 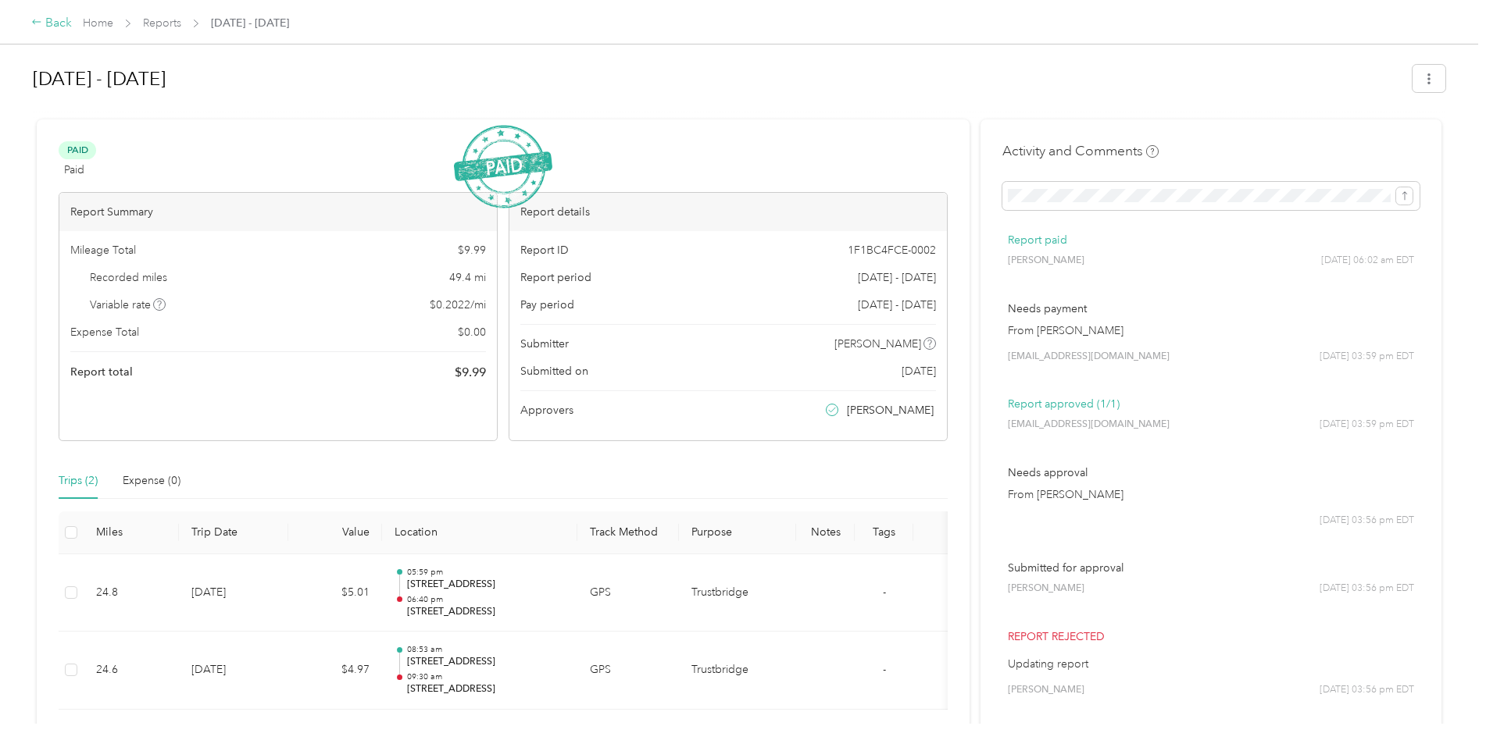 What do you see at coordinates (628, 533) in the screenshot?
I see `th: Track Method` at bounding box center [628, 533].